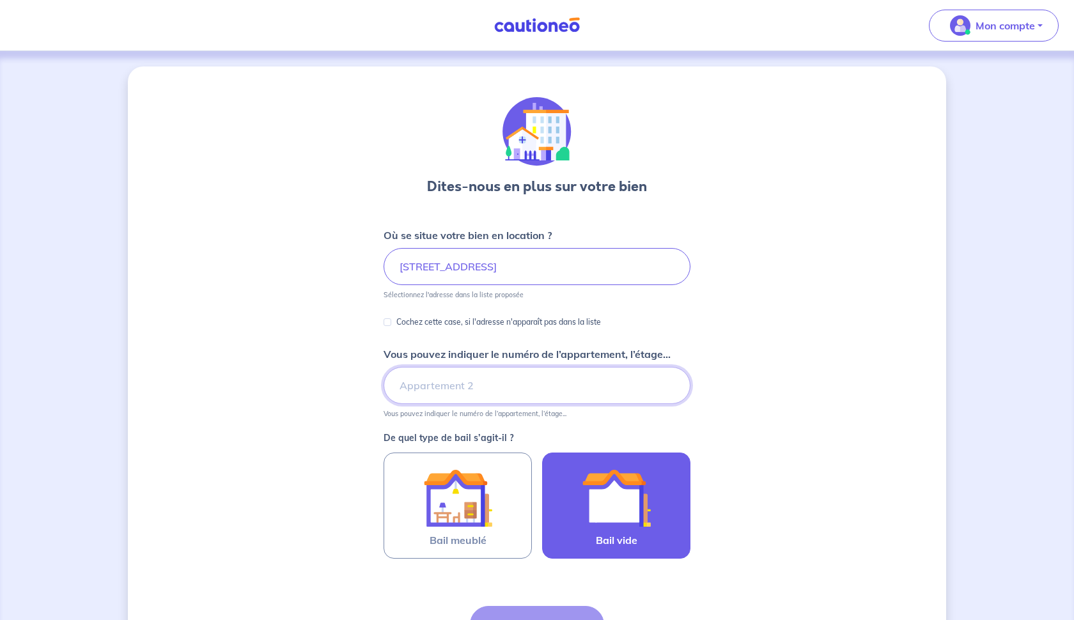  I want to click on p: Sélectionnez l'adresse dans la liste proposée, so click(453, 295).